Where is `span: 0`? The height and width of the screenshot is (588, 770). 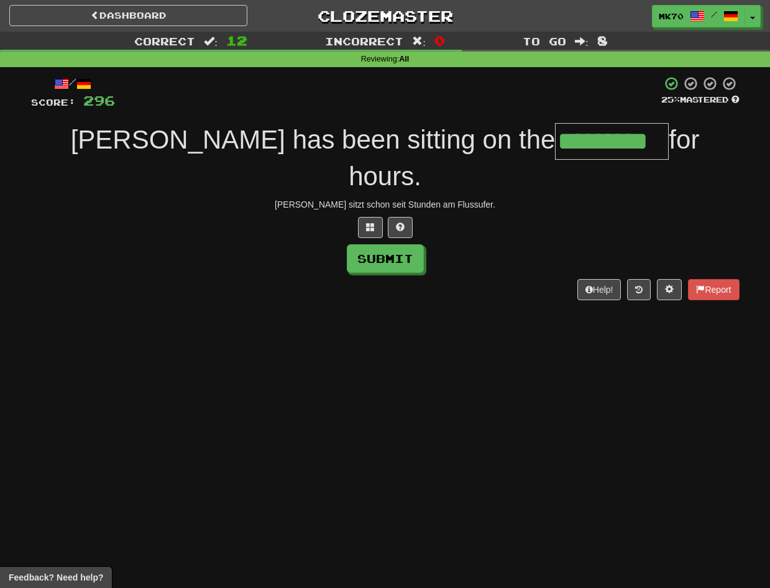
span: 0 is located at coordinates (439, 40).